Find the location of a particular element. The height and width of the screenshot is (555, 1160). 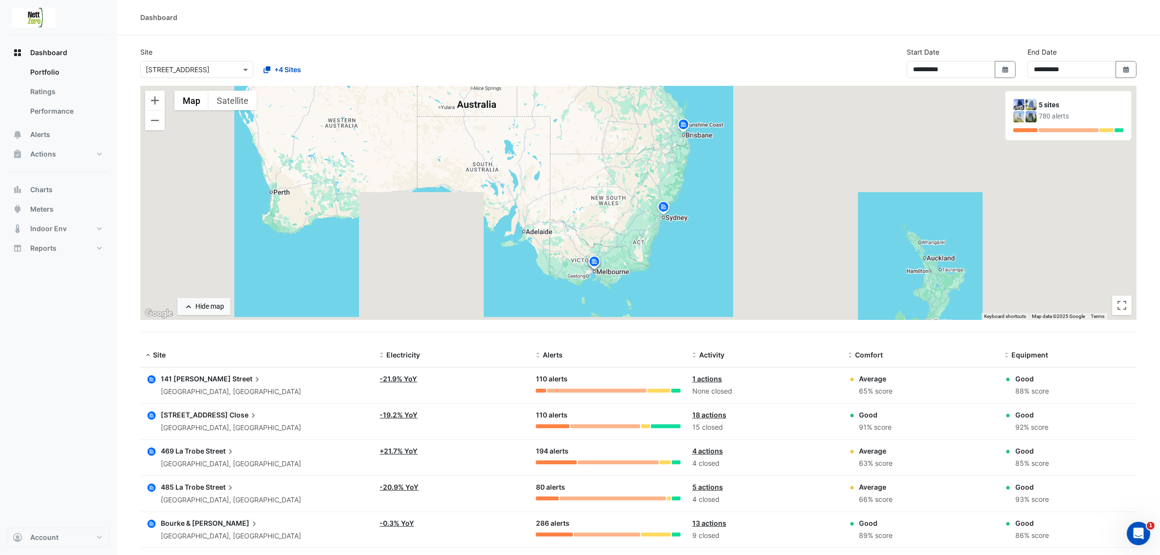

span: Bourke & is located at coordinates (175, 522).